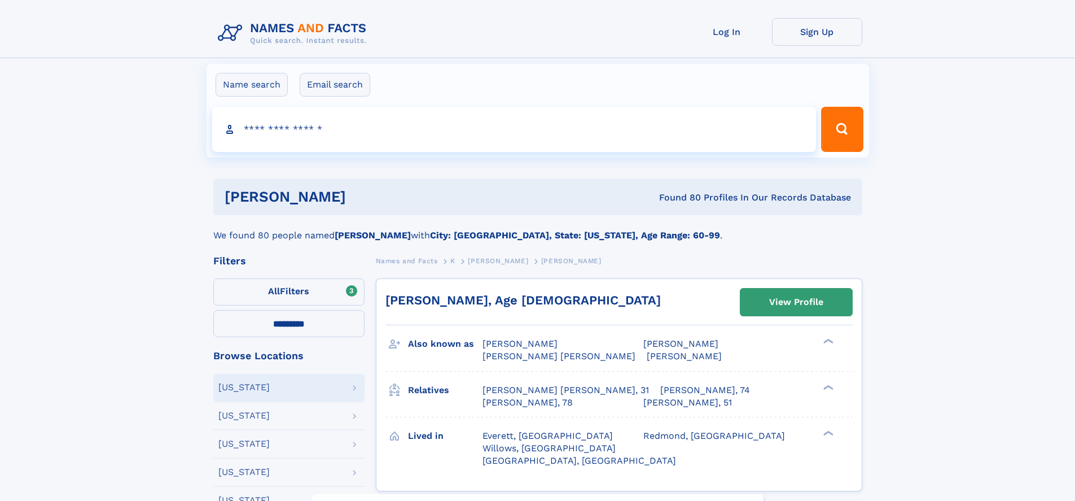  I want to click on h3: Lived in, so click(445, 436).